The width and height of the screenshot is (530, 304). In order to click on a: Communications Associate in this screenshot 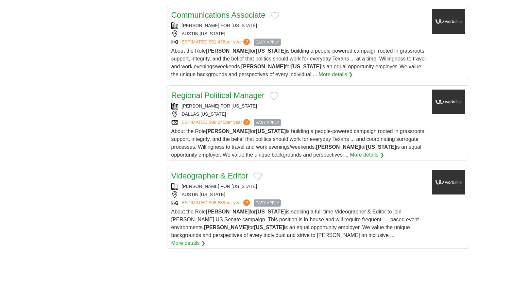, I will do `click(219, 15)`.